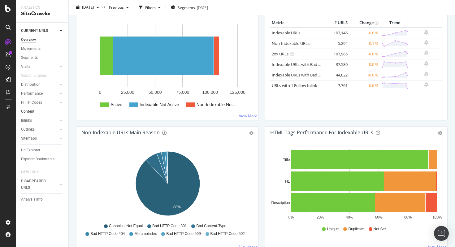 This screenshot has width=455, height=247. I want to click on span: Bad HTTP Code 404, so click(107, 234).